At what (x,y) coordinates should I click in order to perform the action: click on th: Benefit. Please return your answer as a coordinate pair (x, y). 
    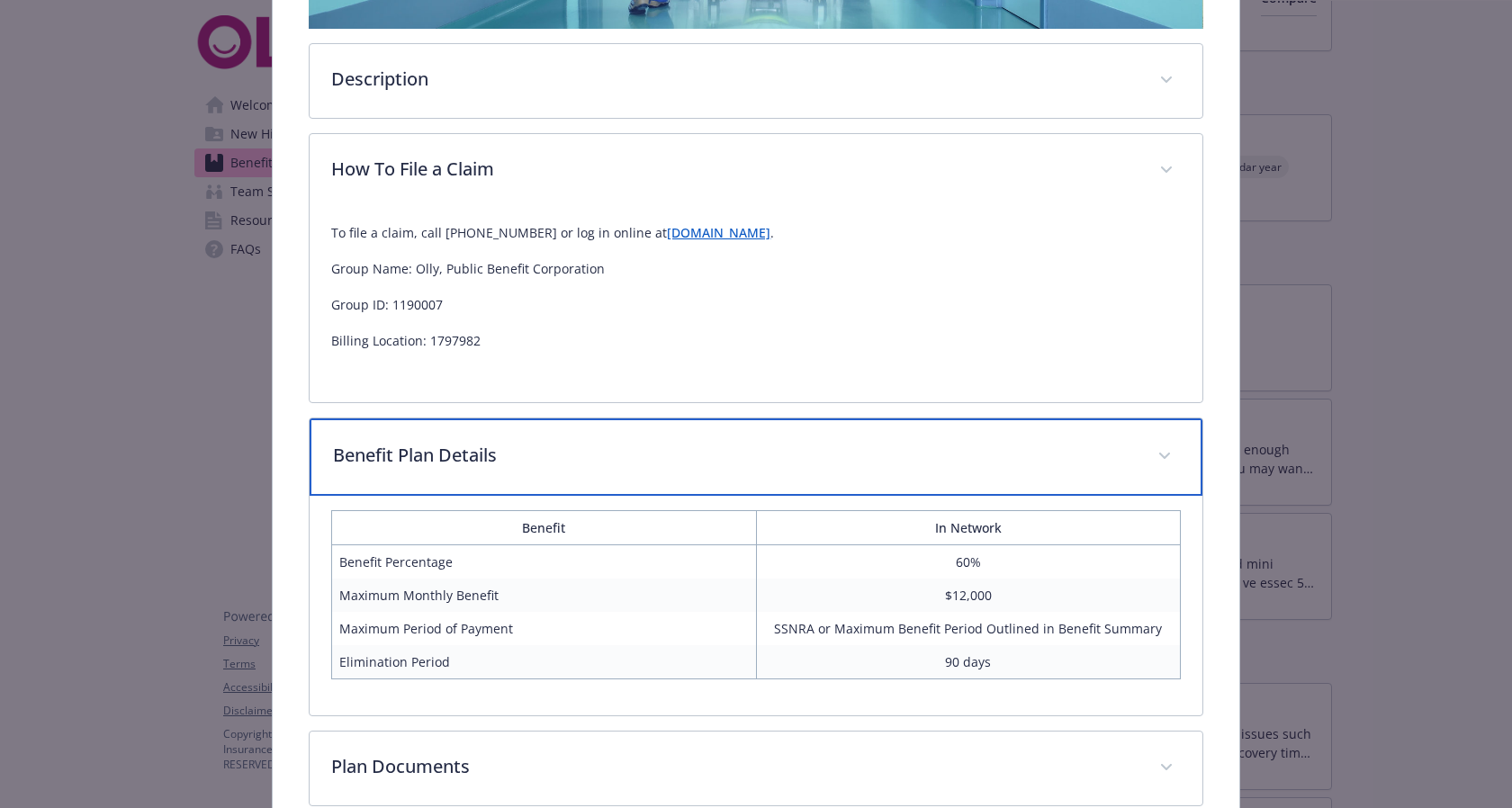
    Looking at the image, I should click on (544, 528).